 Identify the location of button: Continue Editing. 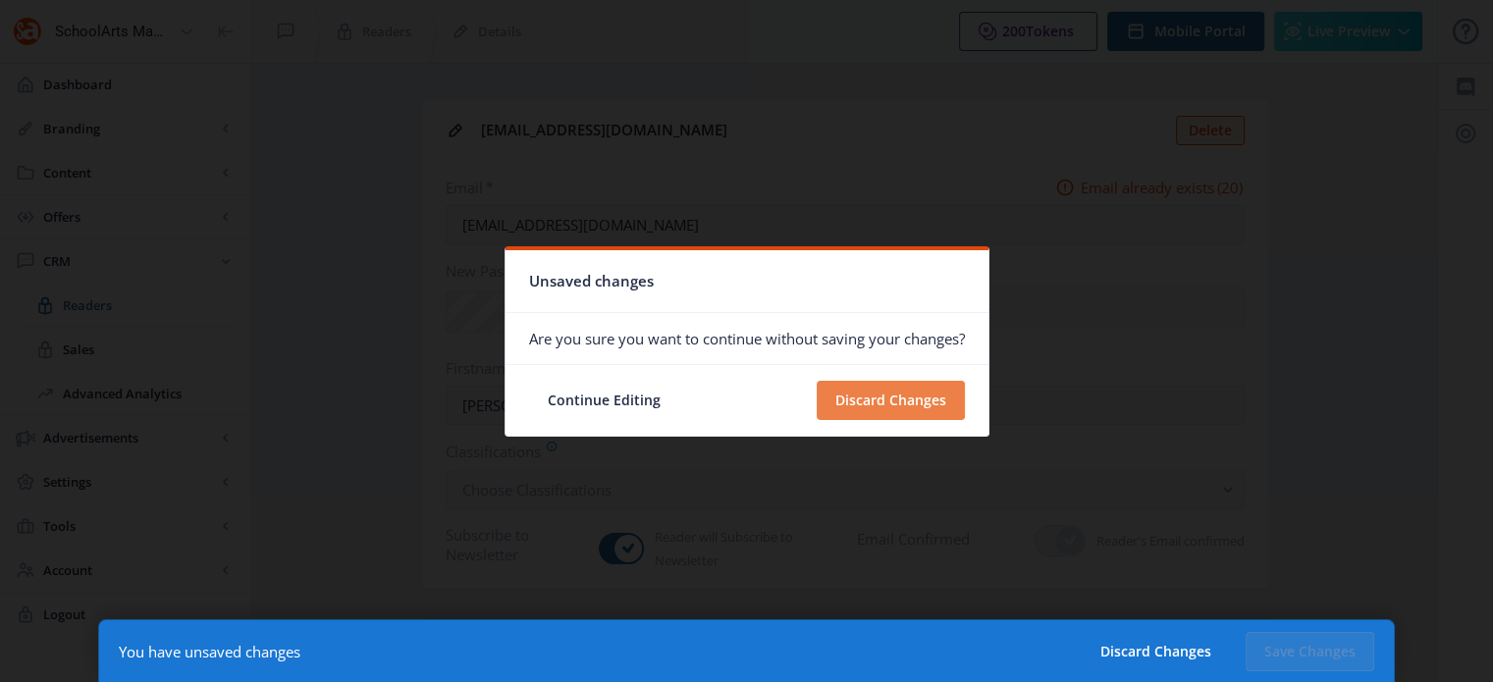
(604, 400).